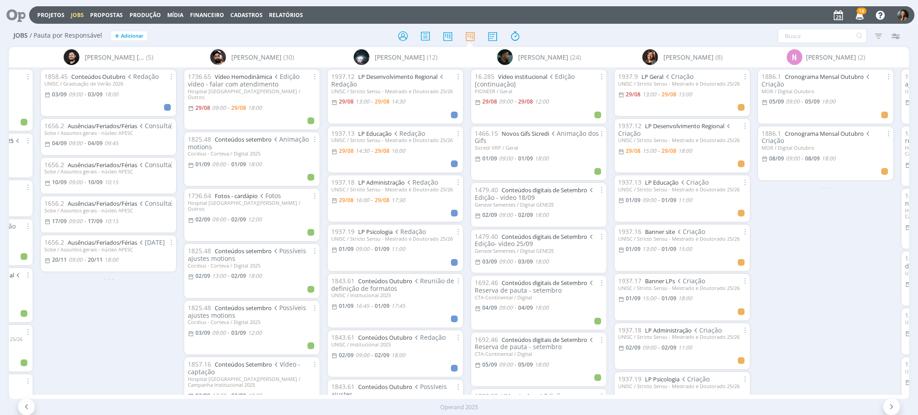 This screenshot has width=918, height=415. Describe the element at coordinates (825, 134) in the screenshot. I see `a: Cronograma Mensal Outubro` at that location.